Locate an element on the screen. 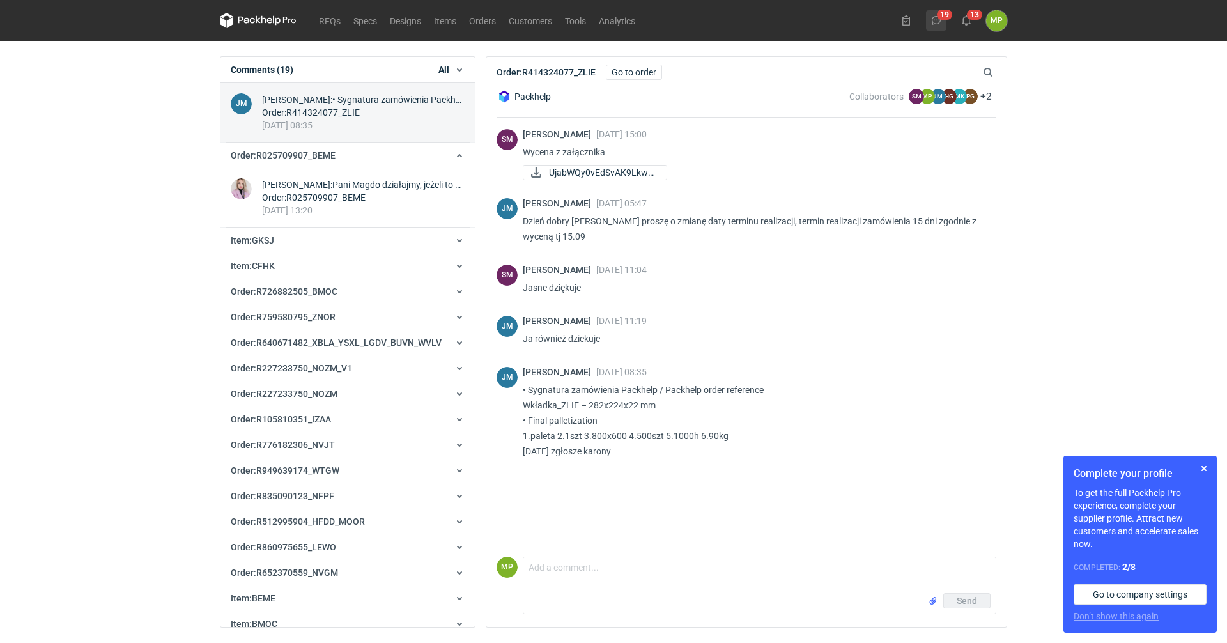  a: Go to order is located at coordinates (634, 72).